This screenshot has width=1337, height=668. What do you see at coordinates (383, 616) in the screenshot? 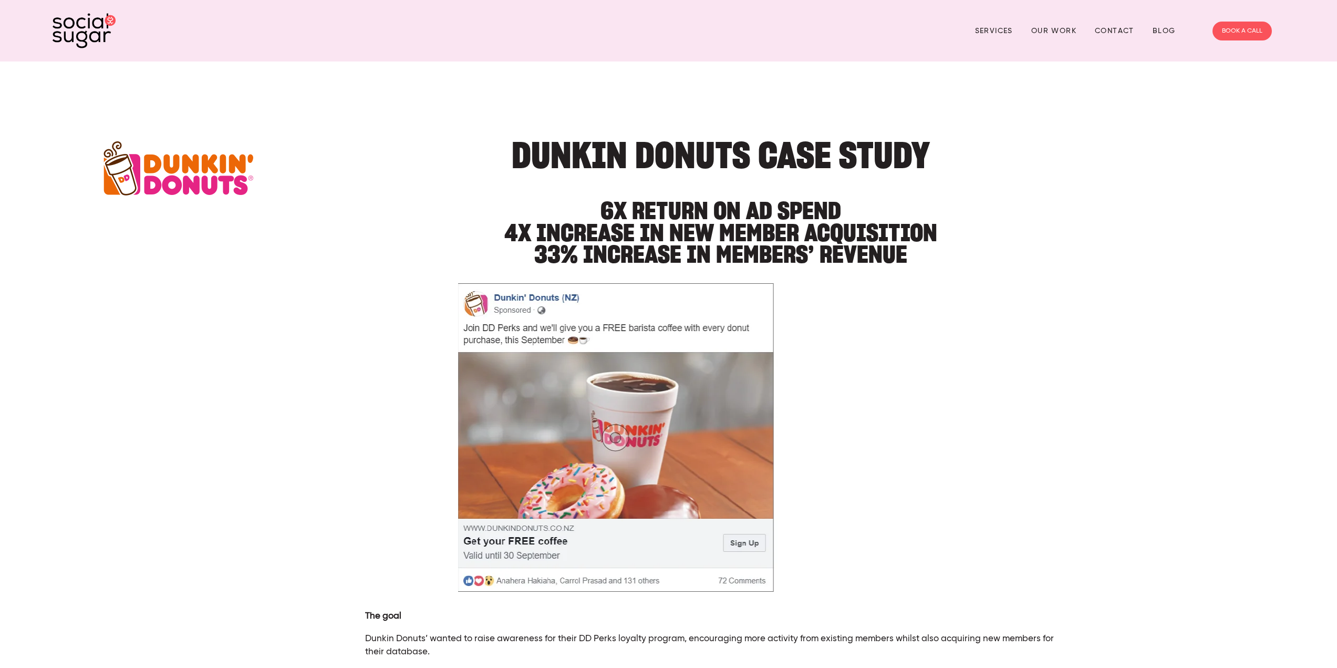
I see `strong: The goal` at bounding box center [383, 616].